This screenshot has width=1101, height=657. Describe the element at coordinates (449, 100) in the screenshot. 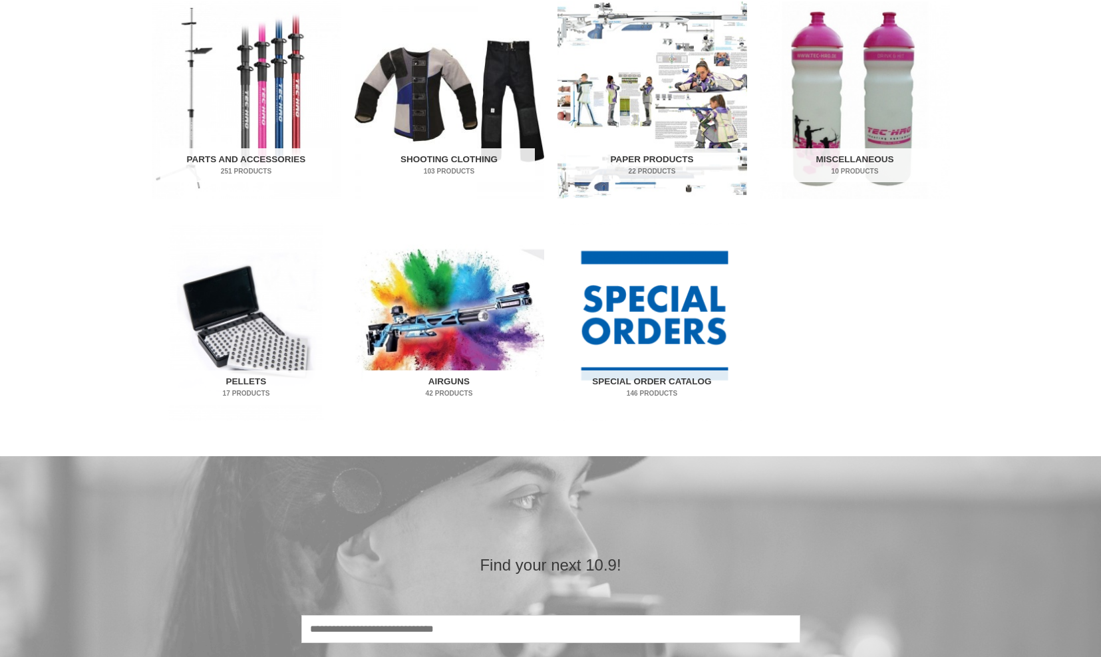

I see `a: Visit product category Shooting Clothing` at that location.